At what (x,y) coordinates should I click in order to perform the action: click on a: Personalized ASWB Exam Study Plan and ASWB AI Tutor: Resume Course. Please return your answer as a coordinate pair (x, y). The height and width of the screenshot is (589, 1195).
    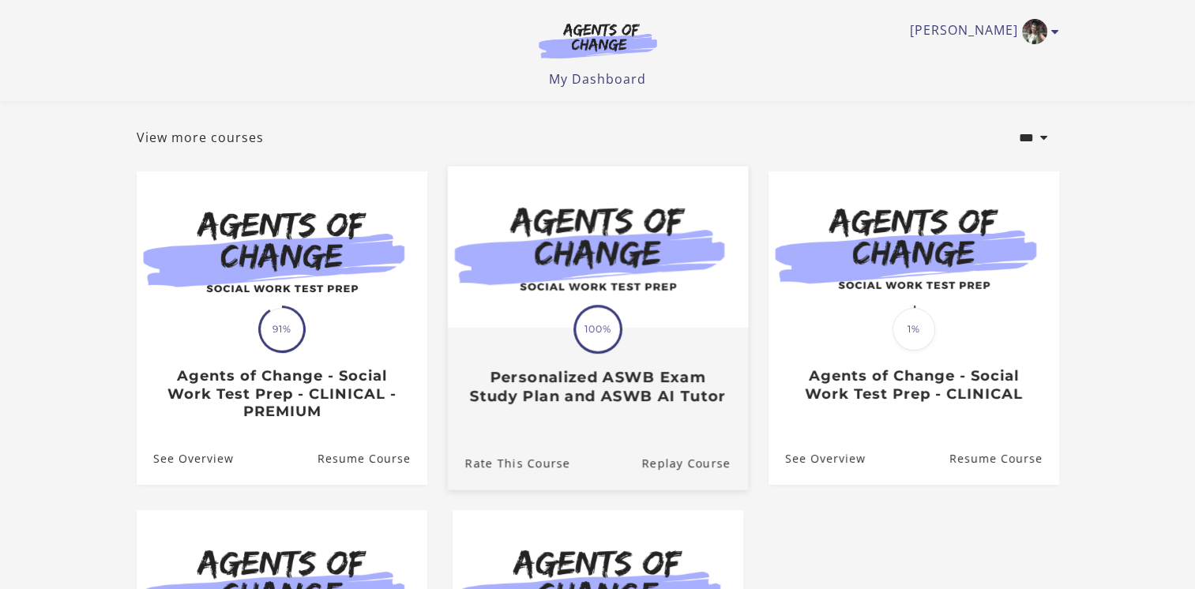
    Looking at the image, I should click on (694, 463).